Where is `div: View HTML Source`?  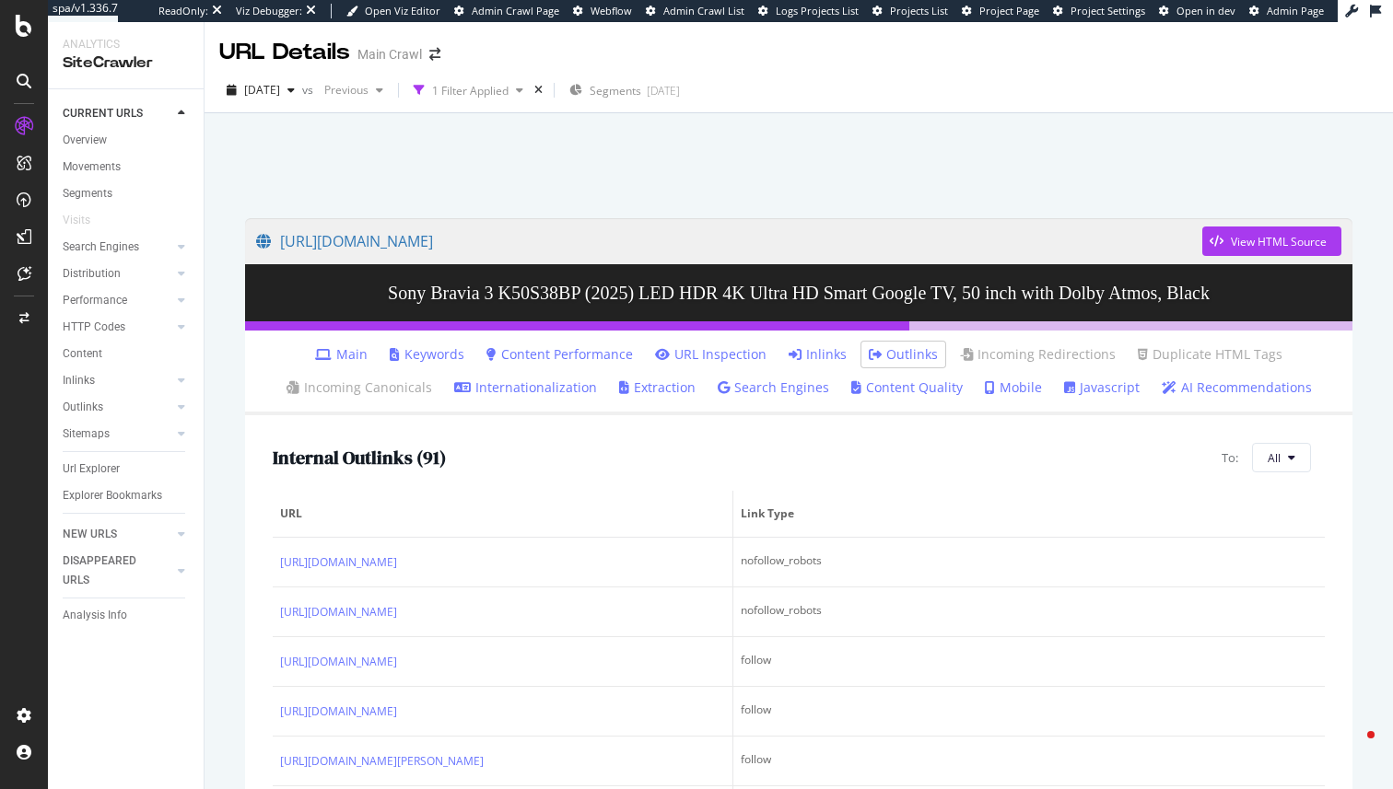
div: View HTML Source is located at coordinates (1278, 241).